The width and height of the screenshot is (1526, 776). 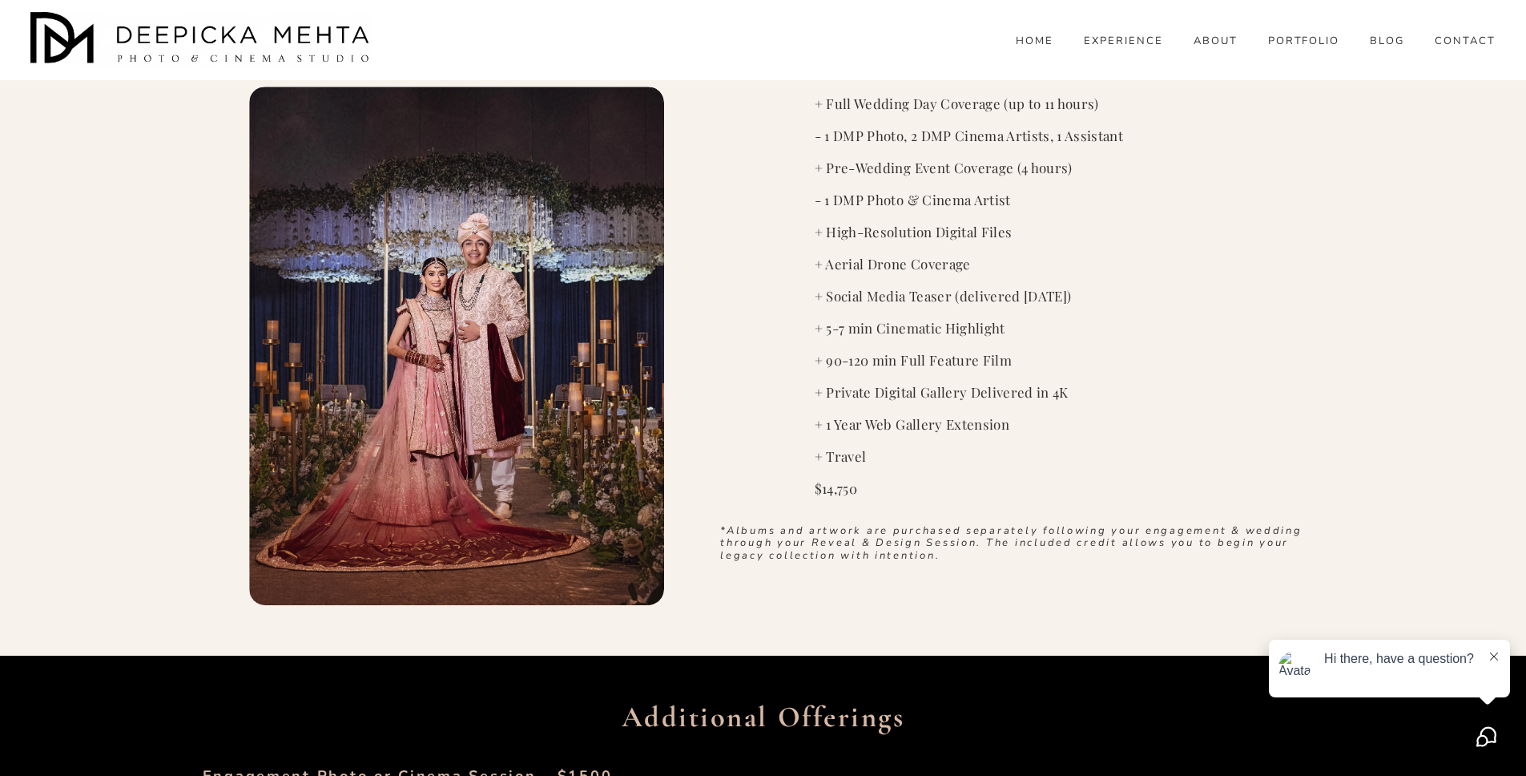 What do you see at coordinates (1215, 41) in the screenshot?
I see `a: ABOUT` at bounding box center [1215, 41].